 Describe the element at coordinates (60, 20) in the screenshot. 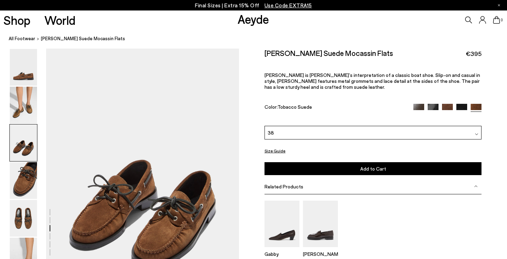

I see `a: World` at that location.